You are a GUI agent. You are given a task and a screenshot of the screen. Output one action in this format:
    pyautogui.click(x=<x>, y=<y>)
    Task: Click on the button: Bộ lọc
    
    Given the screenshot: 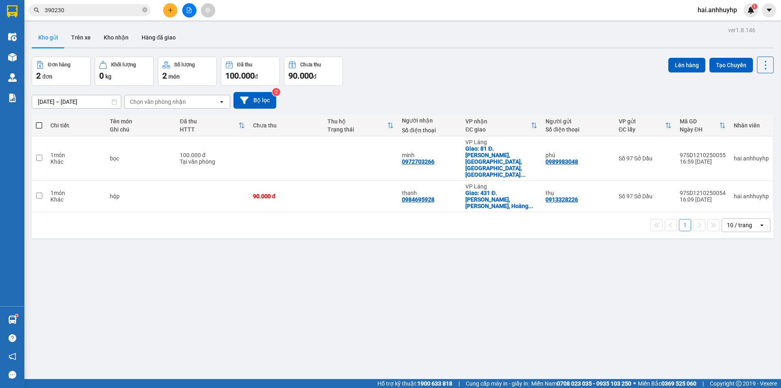 What is the action you would take?
    pyautogui.click(x=255, y=100)
    